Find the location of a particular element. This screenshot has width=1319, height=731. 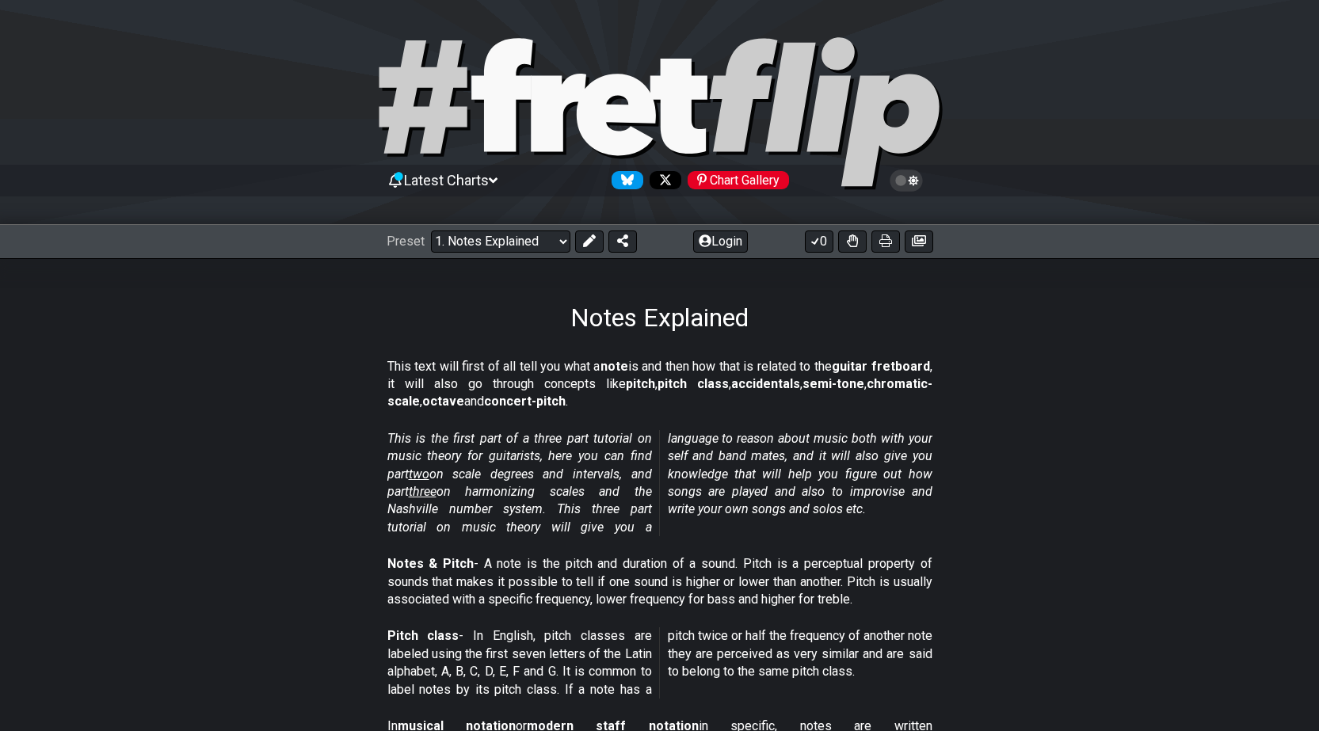

strong: octave is located at coordinates (443, 401).